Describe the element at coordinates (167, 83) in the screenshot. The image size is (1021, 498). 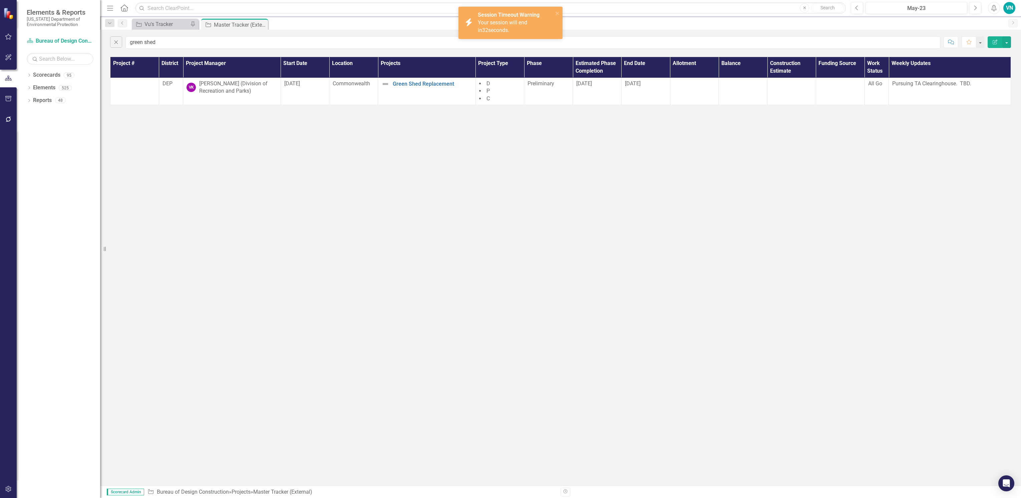
I see `span: DEP` at that location.